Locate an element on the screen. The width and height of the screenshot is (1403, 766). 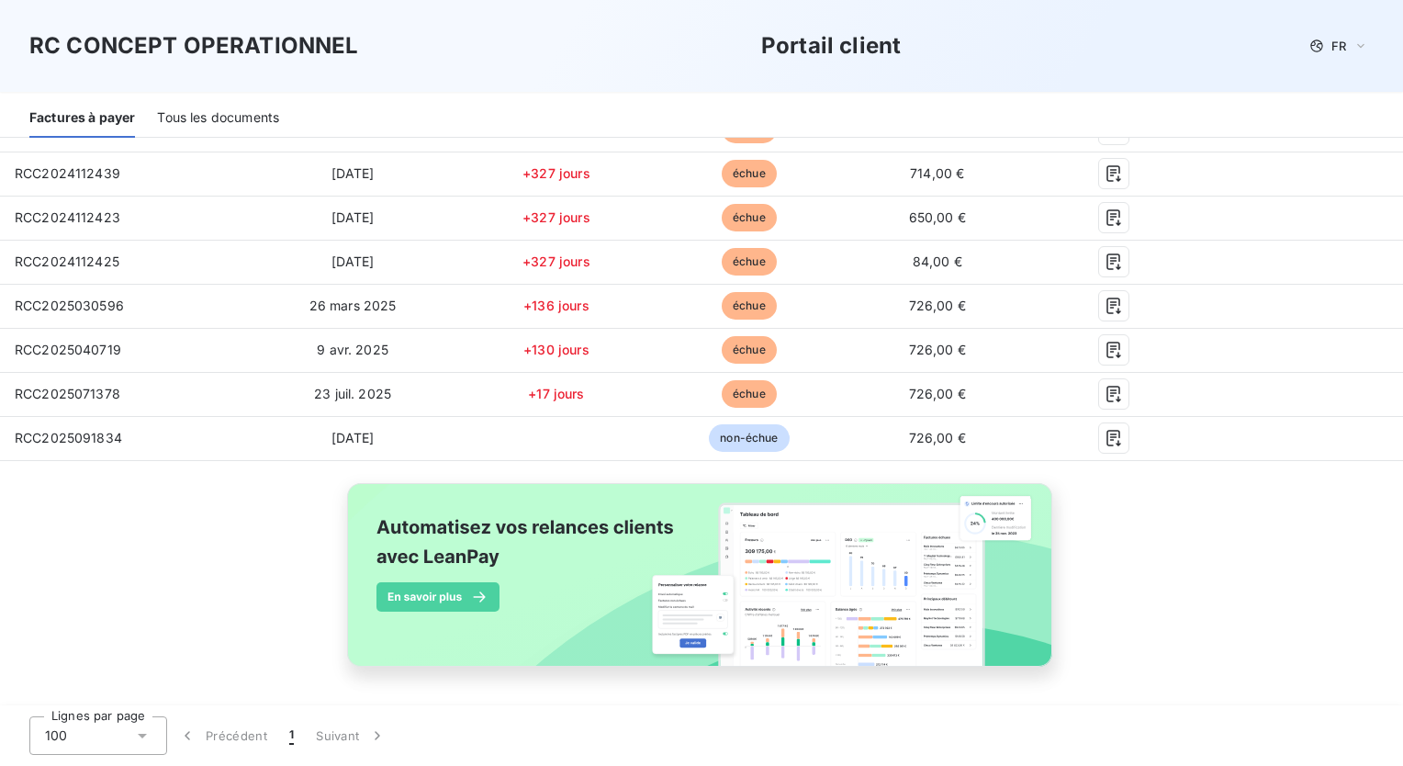
h3: Portail client is located at coordinates (831, 46).